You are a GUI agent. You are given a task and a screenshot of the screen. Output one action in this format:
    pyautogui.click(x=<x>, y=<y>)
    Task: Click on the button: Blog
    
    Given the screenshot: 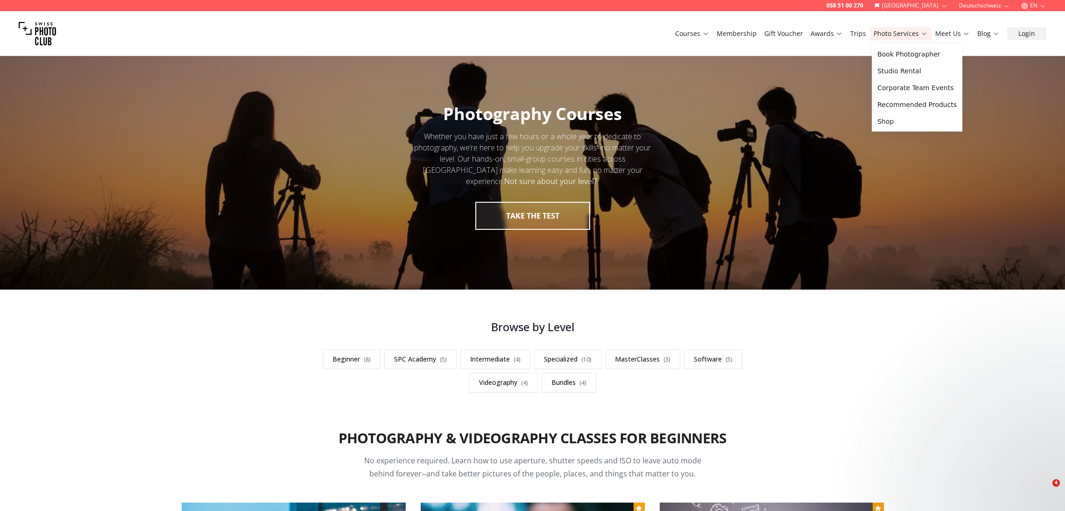 What is the action you would take?
    pyautogui.click(x=988, y=34)
    